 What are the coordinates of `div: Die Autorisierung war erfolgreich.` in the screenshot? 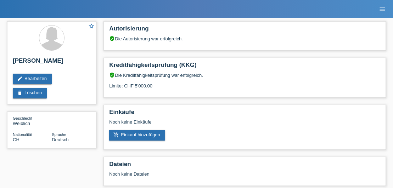 It's located at (244, 39).